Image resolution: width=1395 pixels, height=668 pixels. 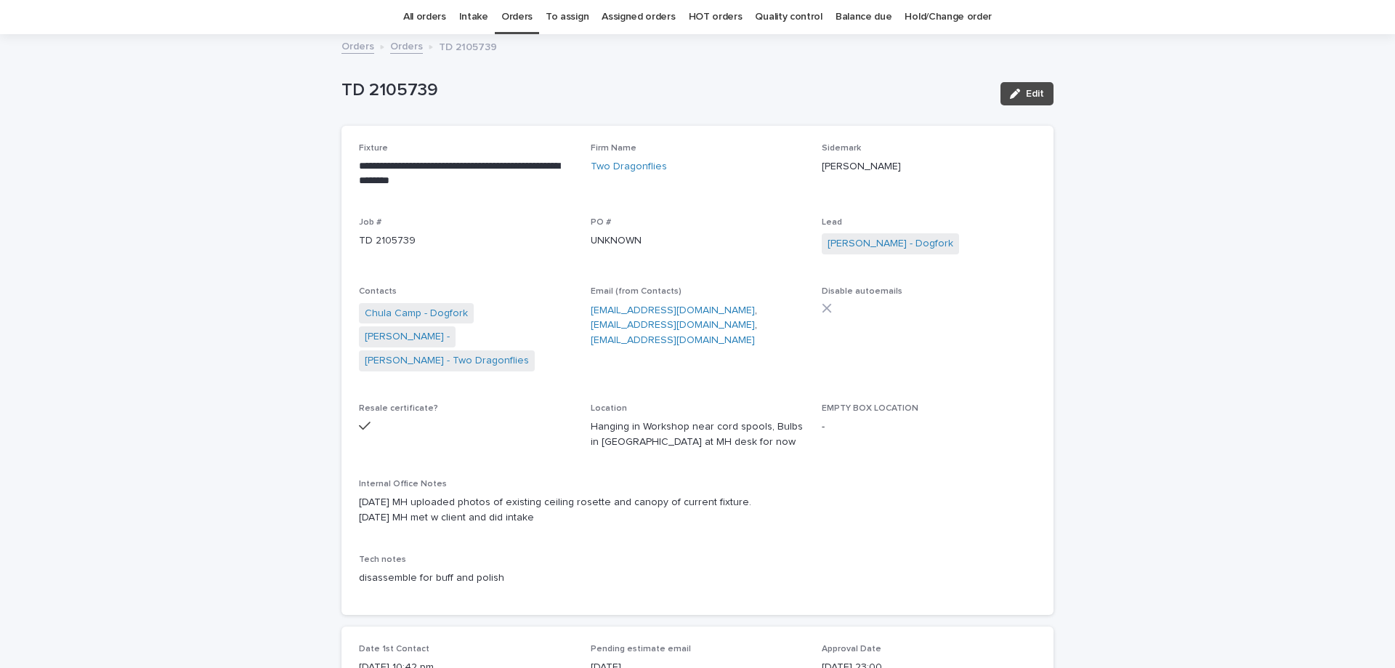 I want to click on span: Disable autoemails, so click(x=862, y=291).